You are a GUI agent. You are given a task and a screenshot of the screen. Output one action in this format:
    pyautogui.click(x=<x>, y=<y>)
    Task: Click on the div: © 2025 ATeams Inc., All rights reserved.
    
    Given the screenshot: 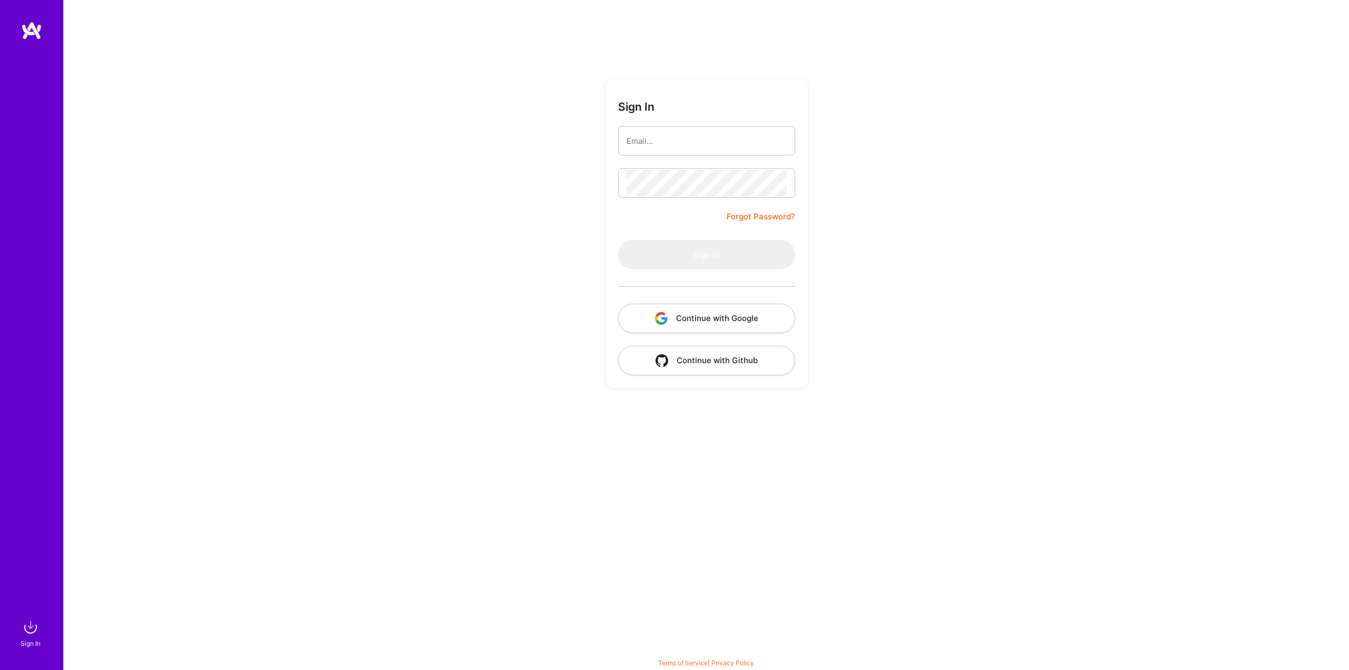 What is the action you would take?
    pyautogui.click(x=706, y=652)
    